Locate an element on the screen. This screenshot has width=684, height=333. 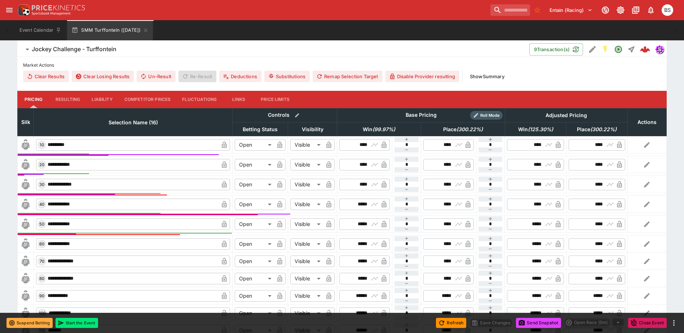
div: 86ec01c9-08e7-42fd-a356-b688aa010b4a is located at coordinates (645, 49).